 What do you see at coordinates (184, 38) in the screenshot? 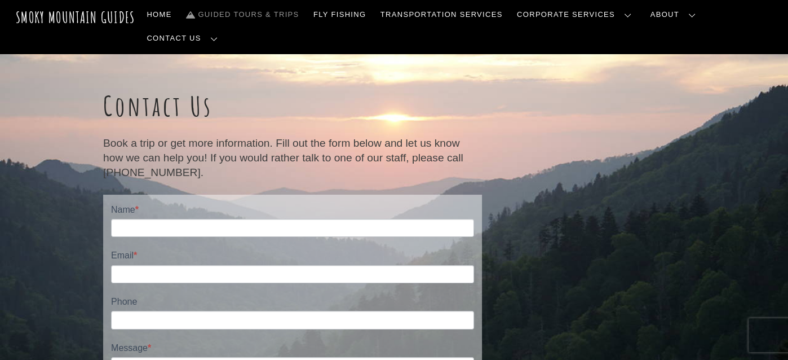
I see `a: Contact Us` at bounding box center [184, 38].